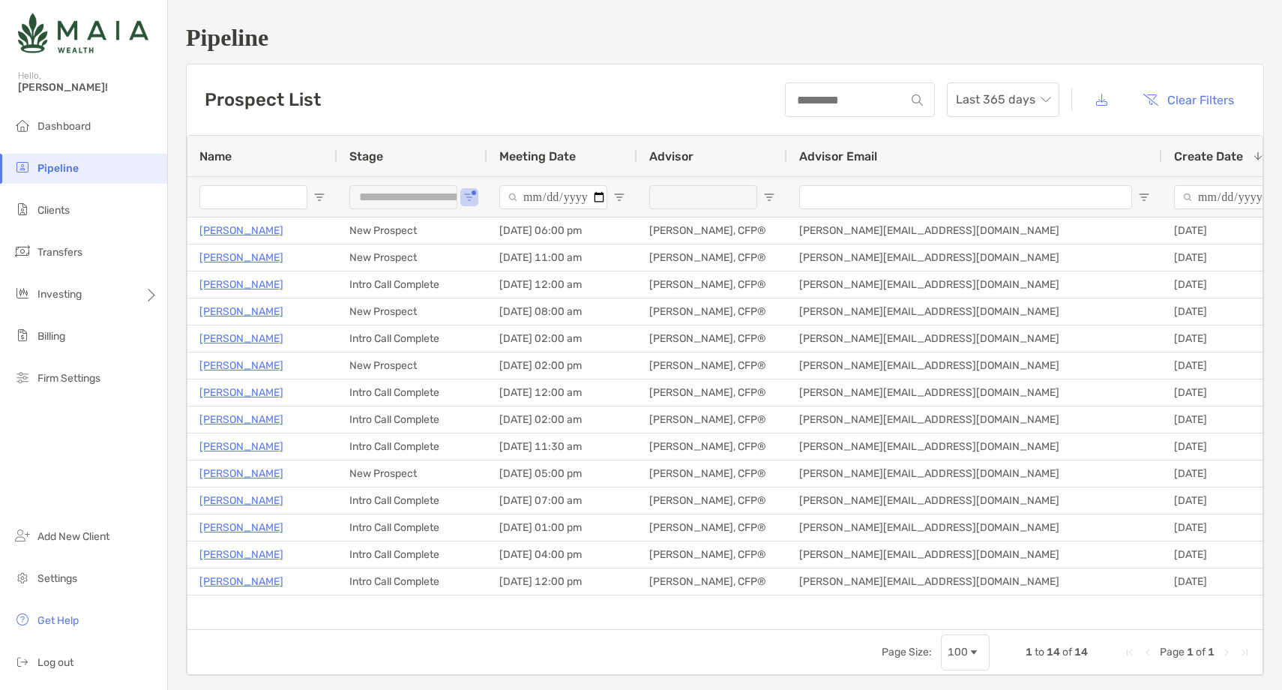 This screenshot has height=690, width=1282. Describe the element at coordinates (57, 578) in the screenshot. I see `span: Settings` at that location.